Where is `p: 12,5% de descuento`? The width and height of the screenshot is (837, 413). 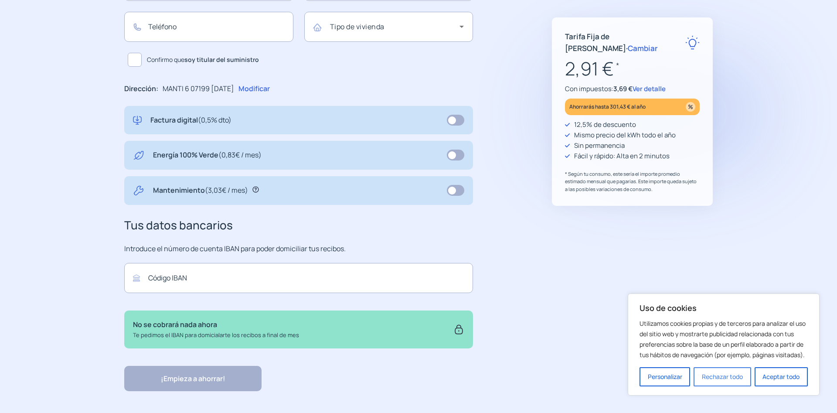
p: 12,5% de descuento is located at coordinates (605, 125).